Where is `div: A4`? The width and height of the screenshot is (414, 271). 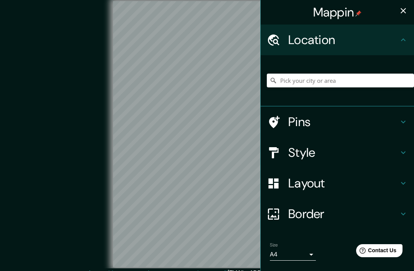 div: A4 is located at coordinates (293, 254).